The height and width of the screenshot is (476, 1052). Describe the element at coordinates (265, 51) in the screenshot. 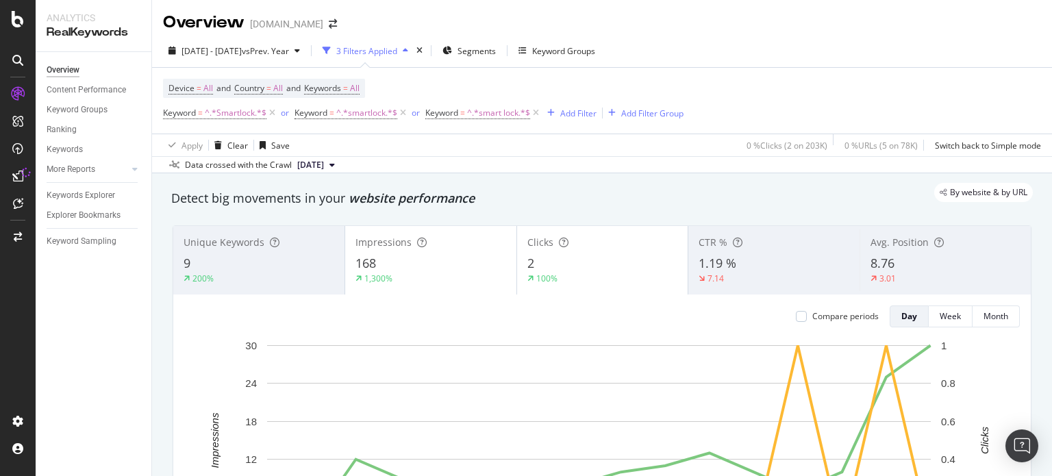

I see `span: vs Prev. Year` at that location.